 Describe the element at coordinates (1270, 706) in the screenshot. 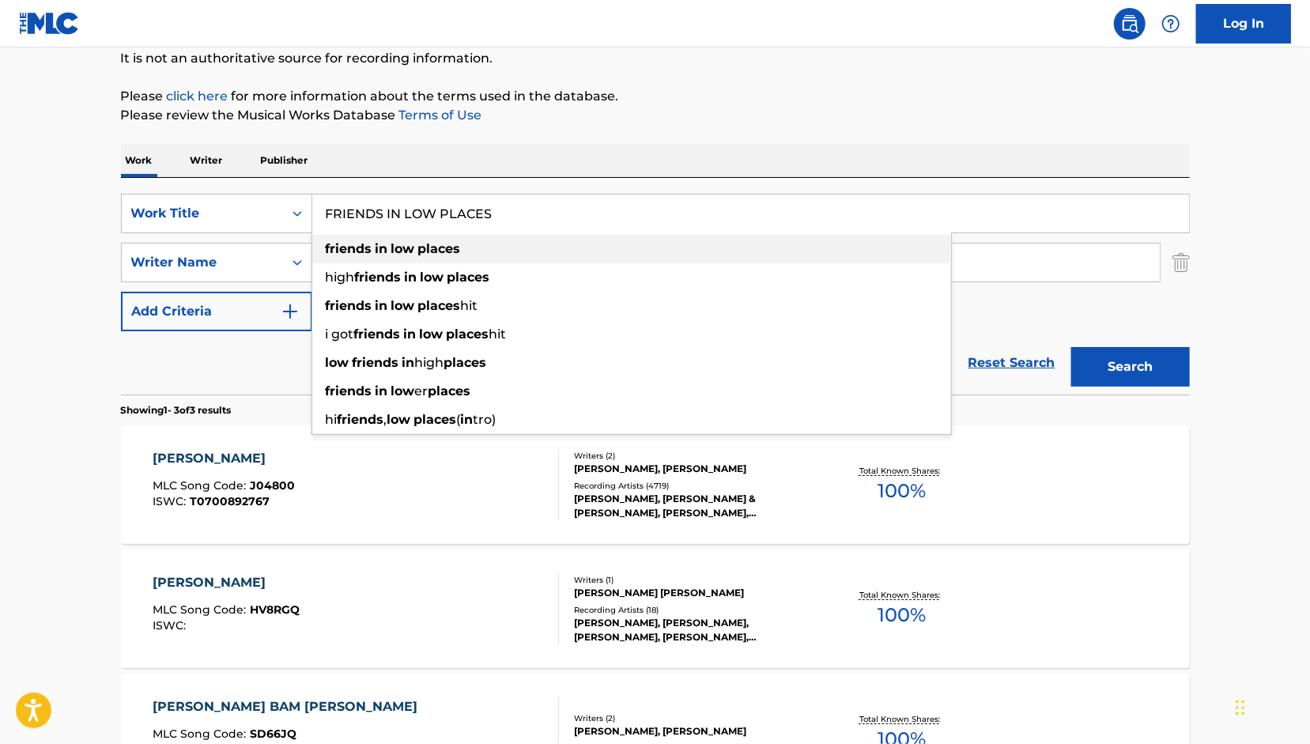

I see `div: Chat Widget` at that location.